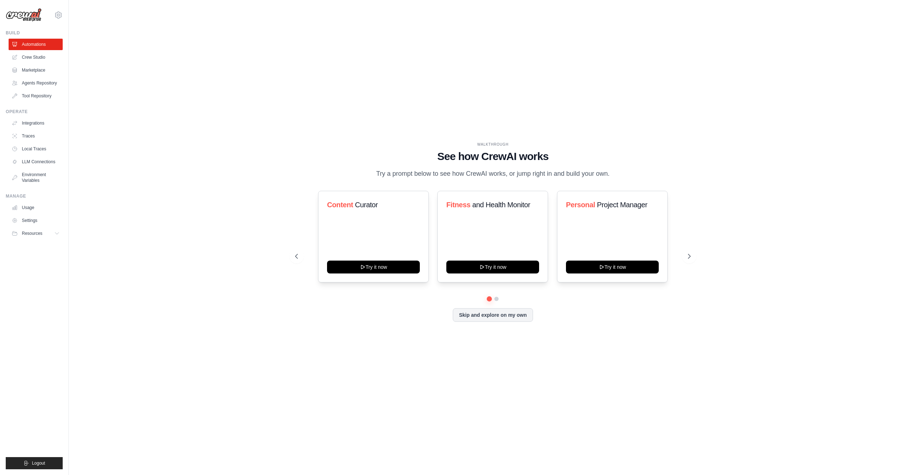 The image size is (917, 475). I want to click on button: Skip and explore on my own, so click(493, 315).